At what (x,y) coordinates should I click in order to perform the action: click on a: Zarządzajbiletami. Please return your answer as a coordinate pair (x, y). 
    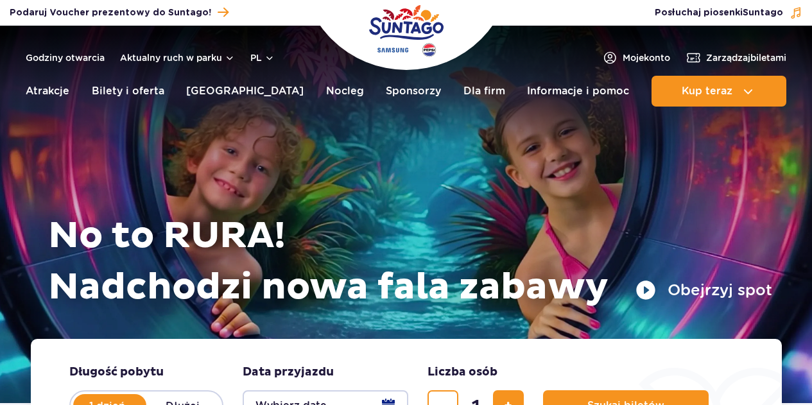
    Looking at the image, I should click on (735, 58).